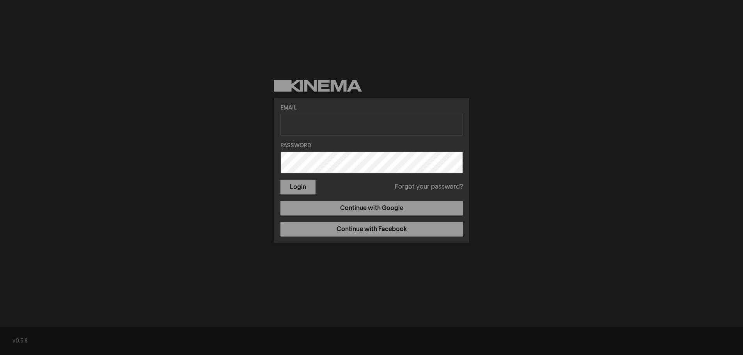  What do you see at coordinates (371, 341) in the screenshot?
I see `div: v0.5.8` at bounding box center [371, 341].